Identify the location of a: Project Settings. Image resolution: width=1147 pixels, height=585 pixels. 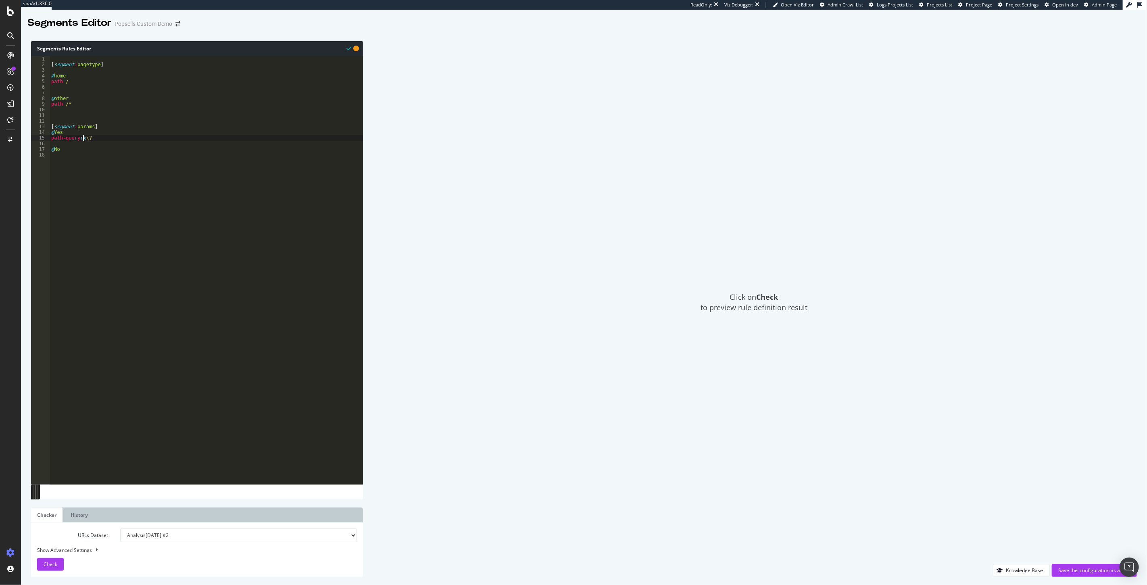
(1019, 5).